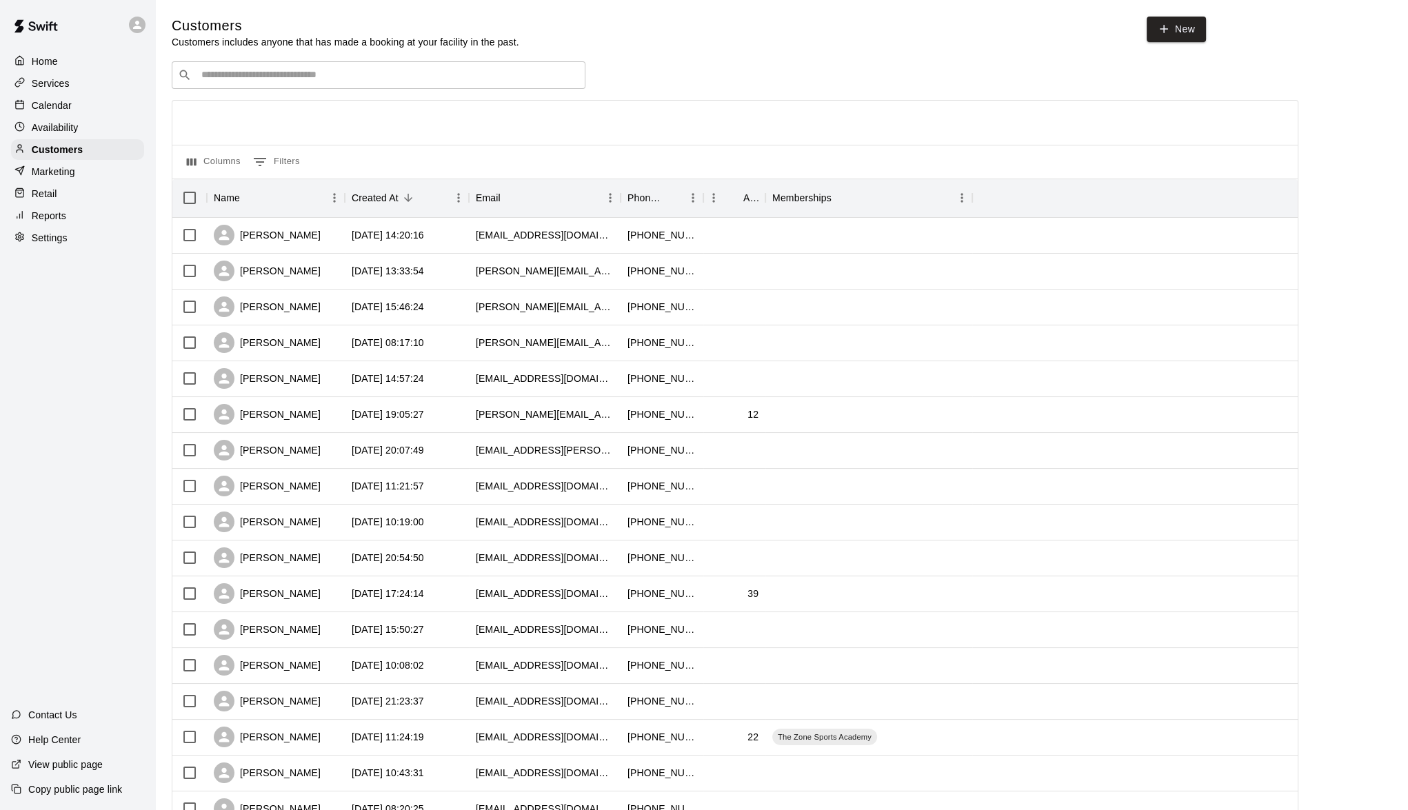 The height and width of the screenshot is (810, 1408). I want to click on div: Search customers by name or email, so click(378, 75).